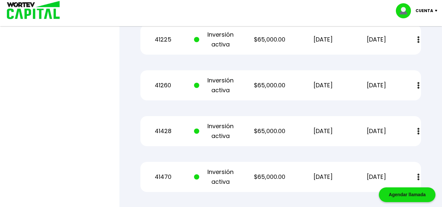 The height and width of the screenshot is (207, 442). What do you see at coordinates (163, 177) in the screenshot?
I see `p: 41470` at bounding box center [163, 177].